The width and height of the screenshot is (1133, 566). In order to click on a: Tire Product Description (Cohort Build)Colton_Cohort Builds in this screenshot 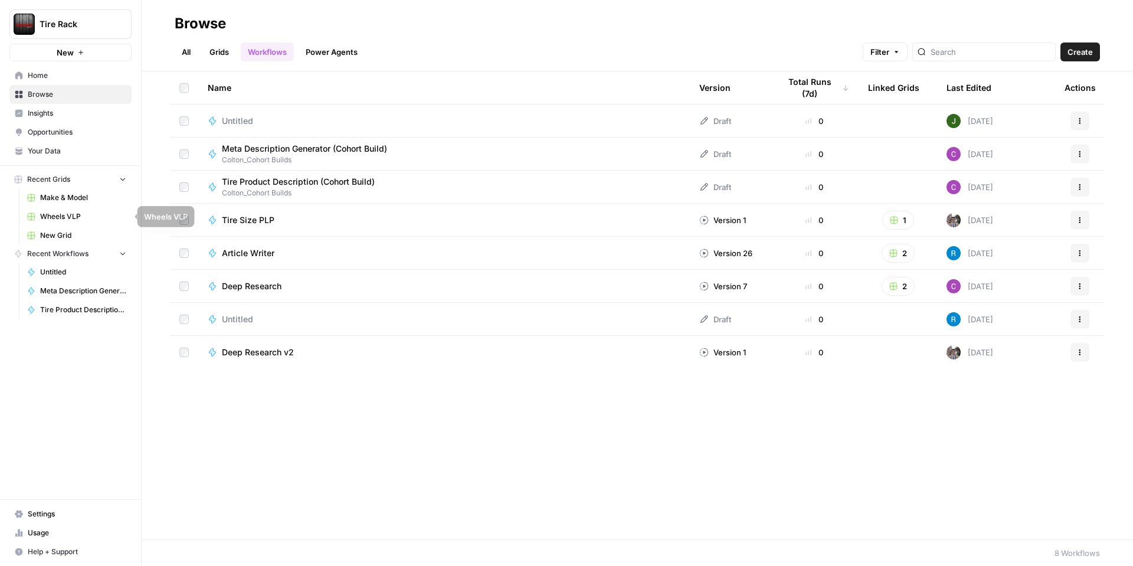, I will do `click(444, 187)`.